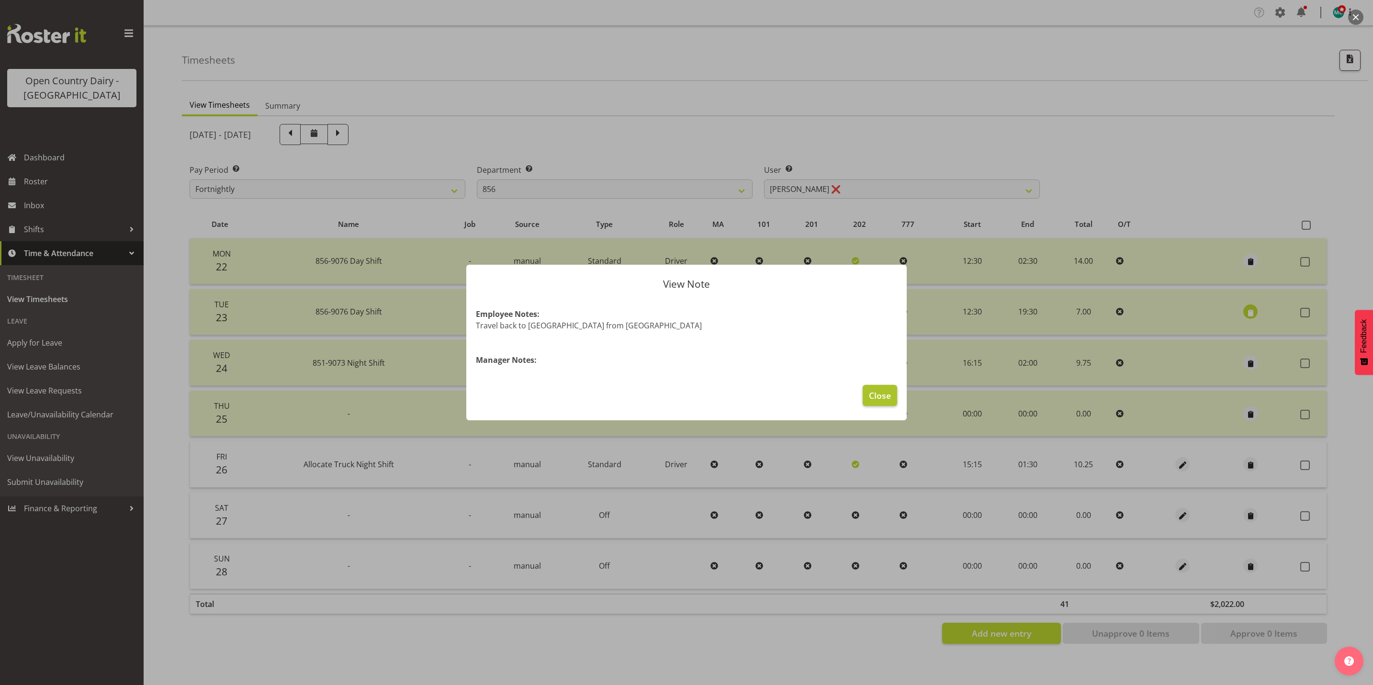 This screenshot has width=1373, height=685. What do you see at coordinates (1349, 661) in the screenshot?
I see `img: help-xxl-2.png` at bounding box center [1349, 661].